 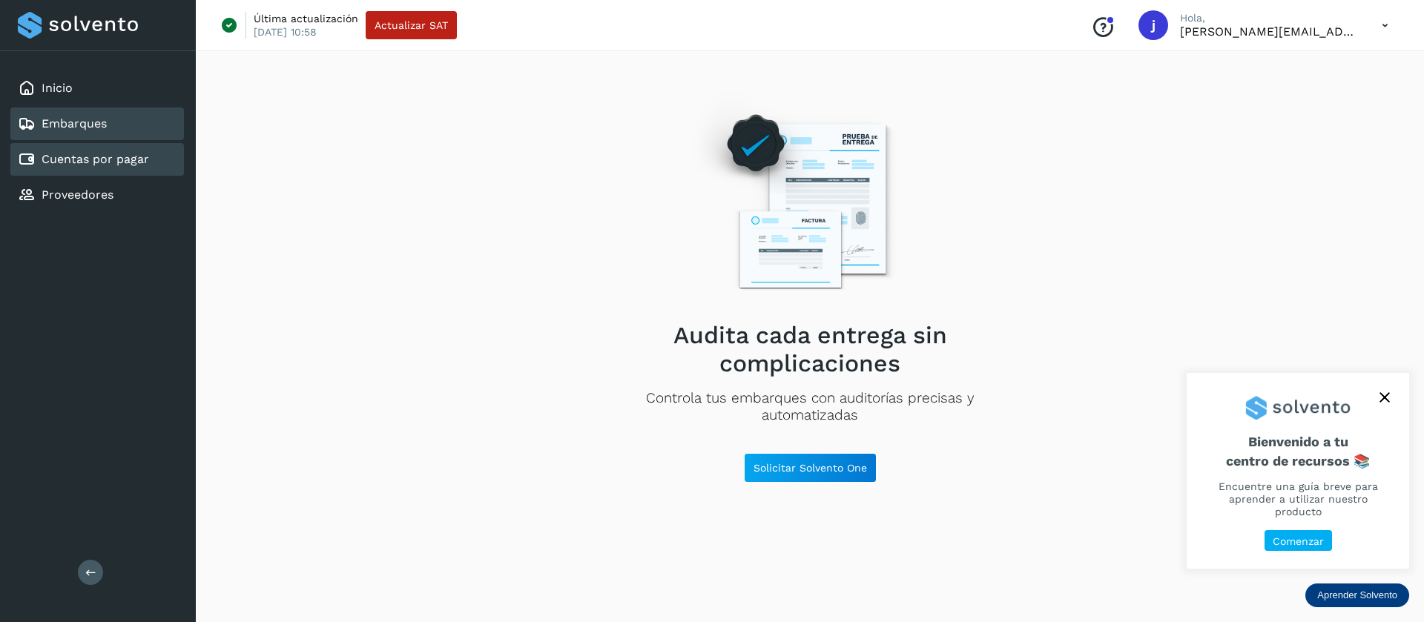 I want to click on p: Encuentre una guía breve para aprender a utilizar nuestro producto, so click(x=1298, y=499).